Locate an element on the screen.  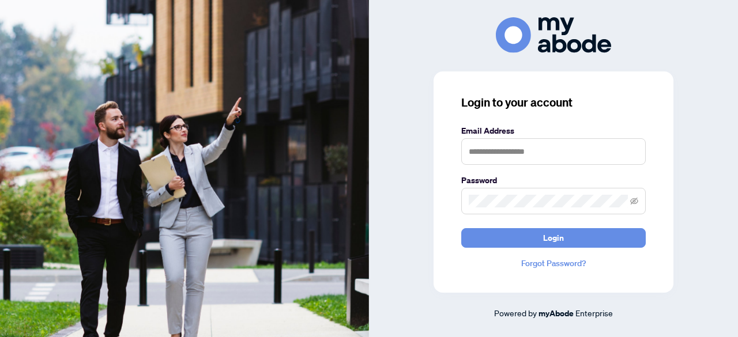
a: Forgot Password? is located at coordinates (554, 264).